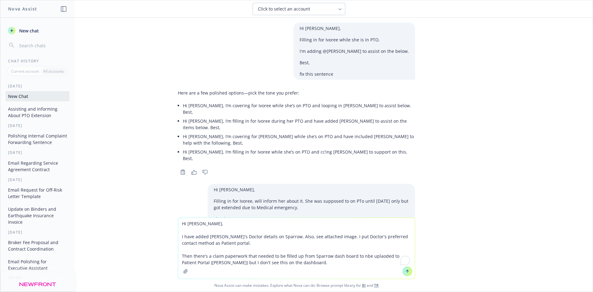 This screenshot has width=593, height=292. What do you see at coordinates (23, 9) in the screenshot?
I see `h1: Nova Assist` at bounding box center [23, 9].